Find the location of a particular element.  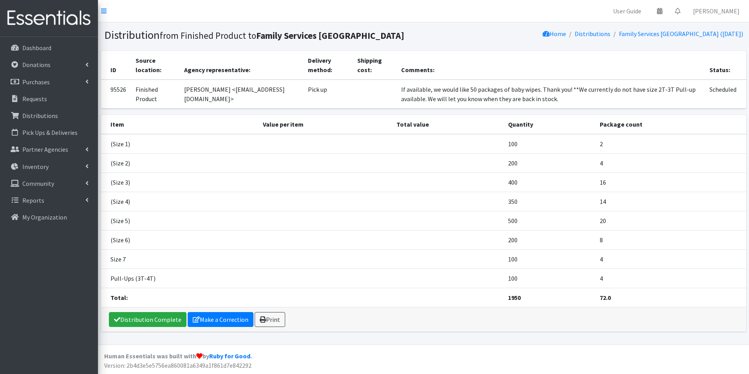

a: Reports is located at coordinates (49, 200).